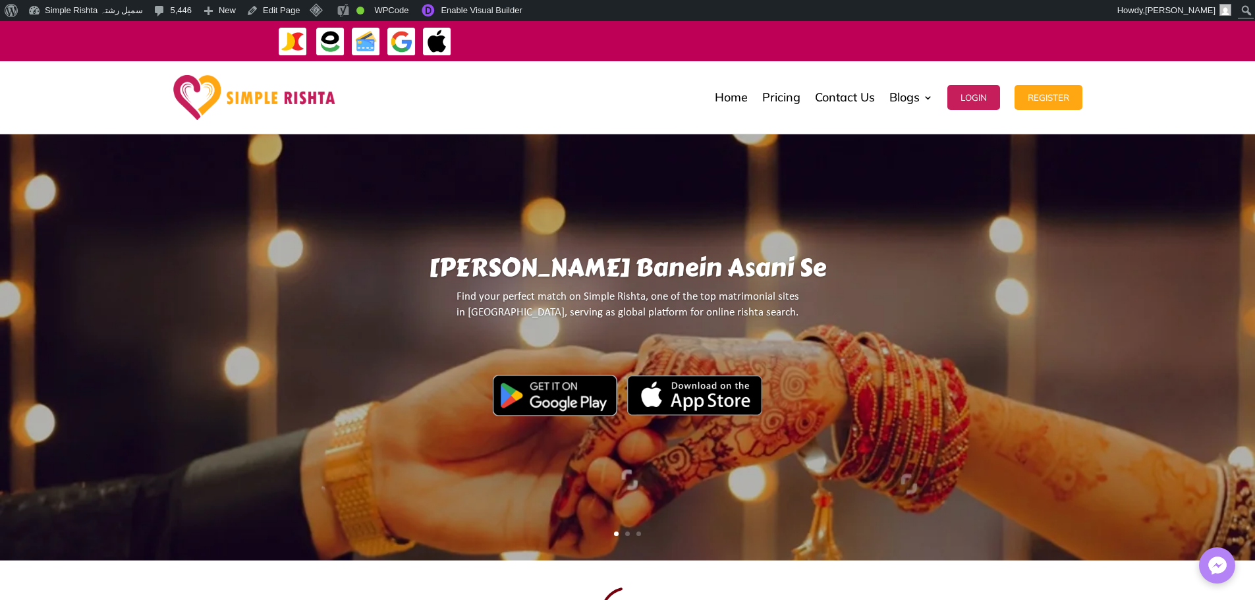 This screenshot has height=600, width=1255. I want to click on button: Register, so click(1048, 97).